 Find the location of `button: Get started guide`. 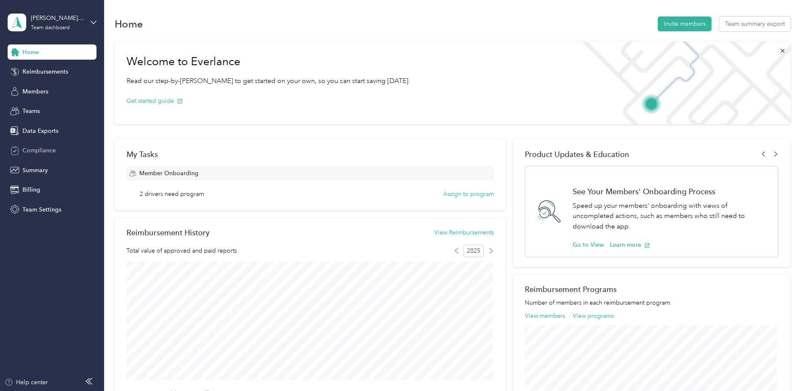

button: Get started guide is located at coordinates (154, 101).